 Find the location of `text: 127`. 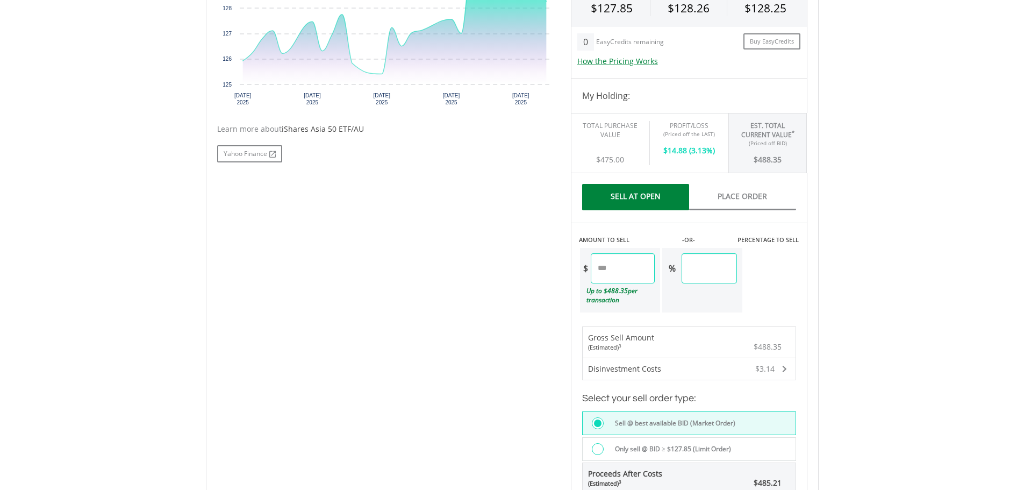

text: 127 is located at coordinates (227, 33).